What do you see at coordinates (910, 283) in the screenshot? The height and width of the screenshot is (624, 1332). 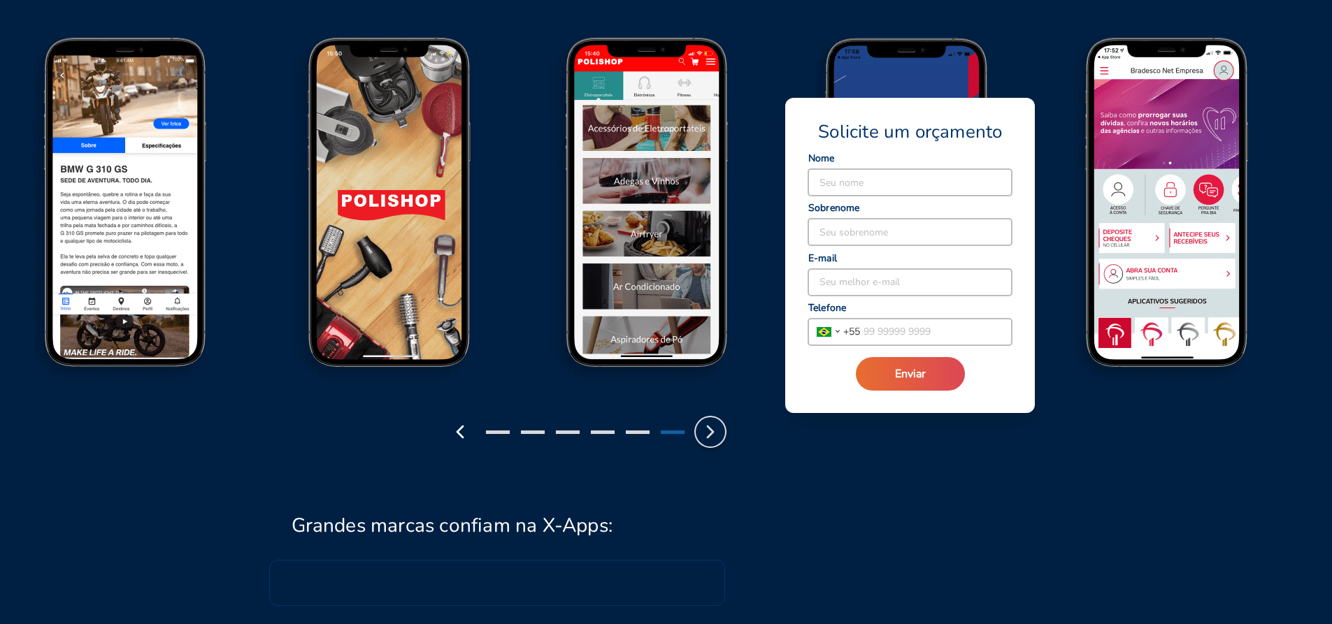 I see `input: Seu melhor e-mail` at bounding box center [910, 283].